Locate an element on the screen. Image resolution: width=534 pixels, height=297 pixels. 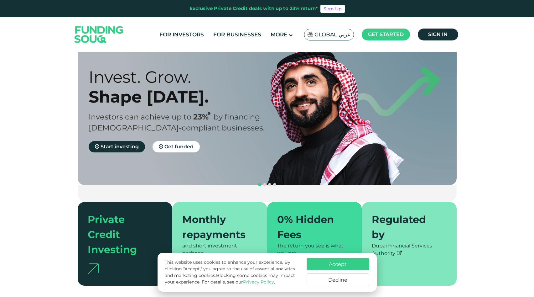
p: This website uses cookies to enhance your experience. By clicking "Accept," you agree to the use ... is located at coordinates (233, 272).